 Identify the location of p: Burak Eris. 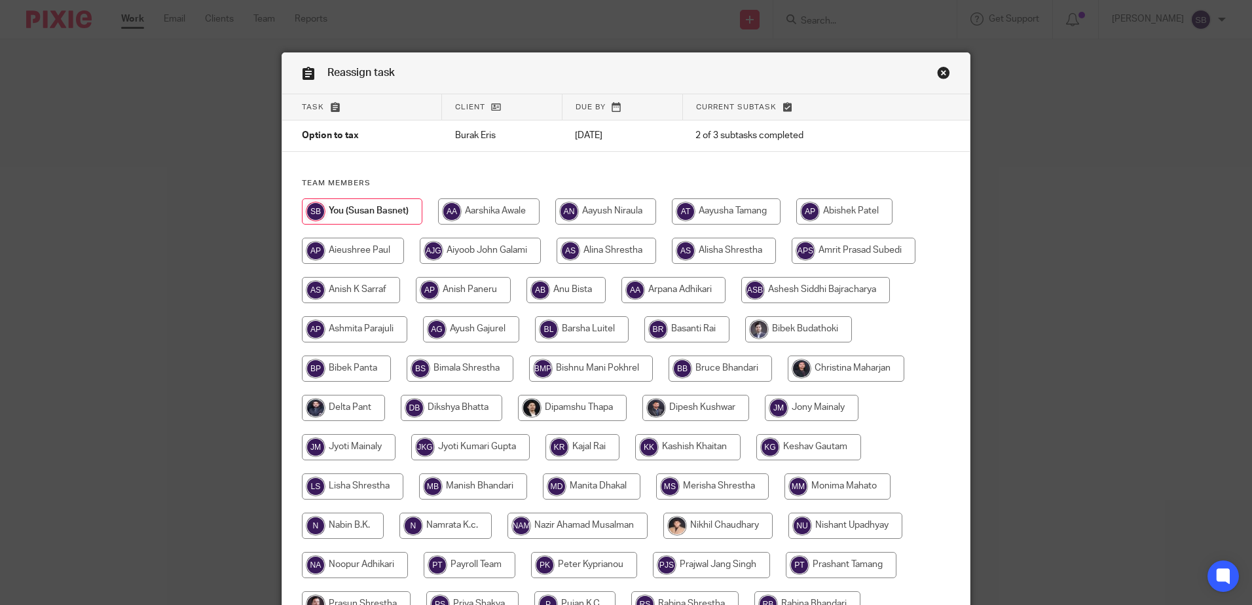
(502, 136).